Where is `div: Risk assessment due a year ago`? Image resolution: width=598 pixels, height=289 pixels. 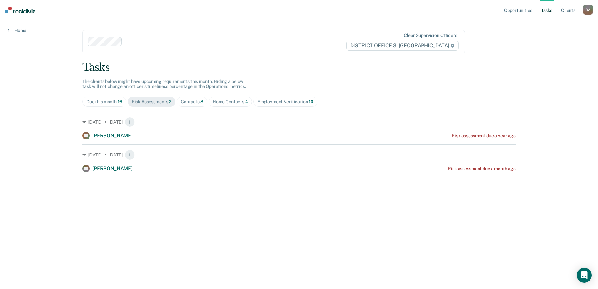
div: Risk assessment due a year ago is located at coordinates (483, 136).